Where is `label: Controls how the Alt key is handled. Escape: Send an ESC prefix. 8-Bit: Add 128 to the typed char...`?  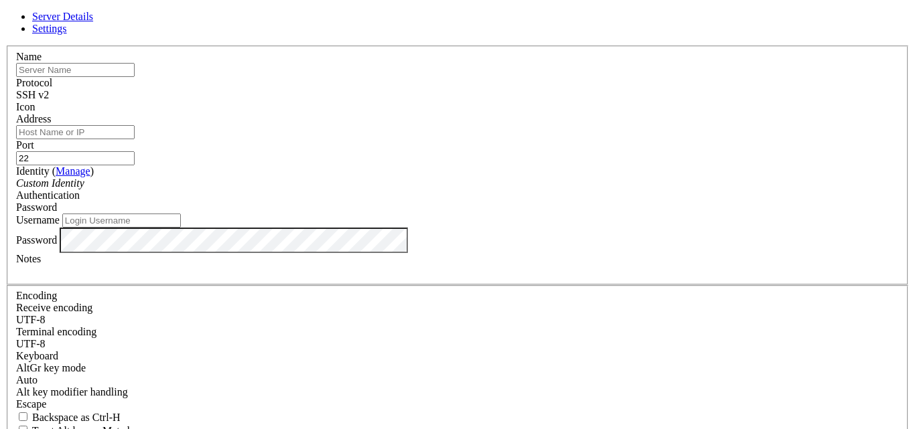
label: Controls how the Alt key is handled. Escape: Send an ESC prefix. 8-Bit: Add 128 to the typed char... is located at coordinates (72, 392).